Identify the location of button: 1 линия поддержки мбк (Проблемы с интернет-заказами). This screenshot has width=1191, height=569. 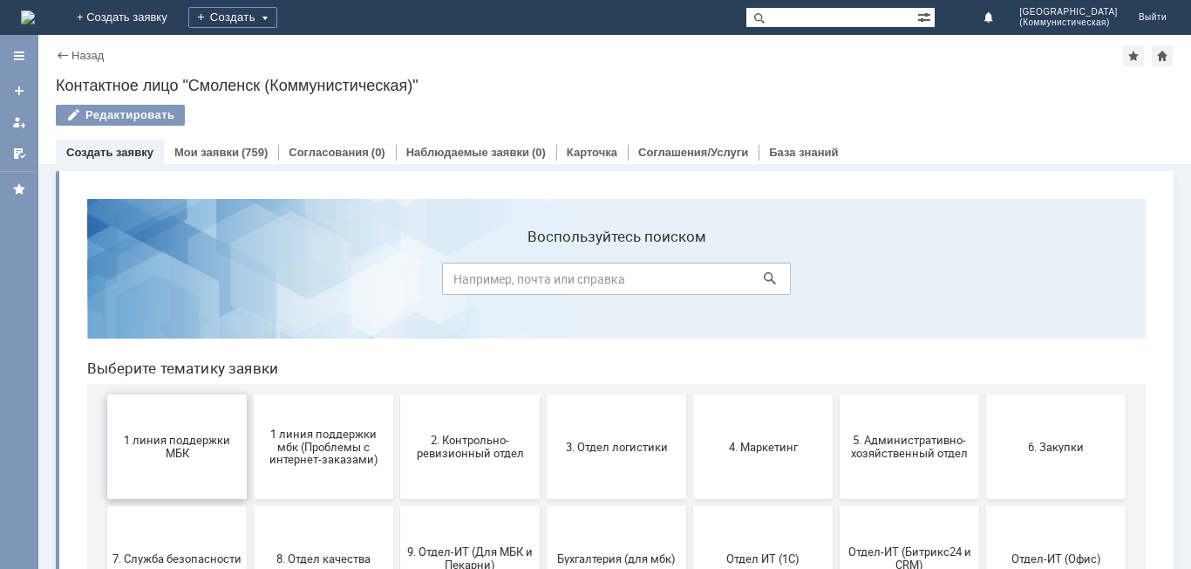
(250, 262).